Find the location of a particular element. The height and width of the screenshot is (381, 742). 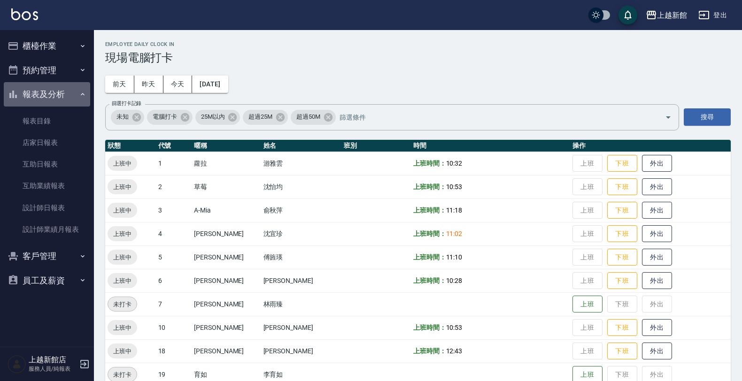

th: 操作 is located at coordinates (651, 146).